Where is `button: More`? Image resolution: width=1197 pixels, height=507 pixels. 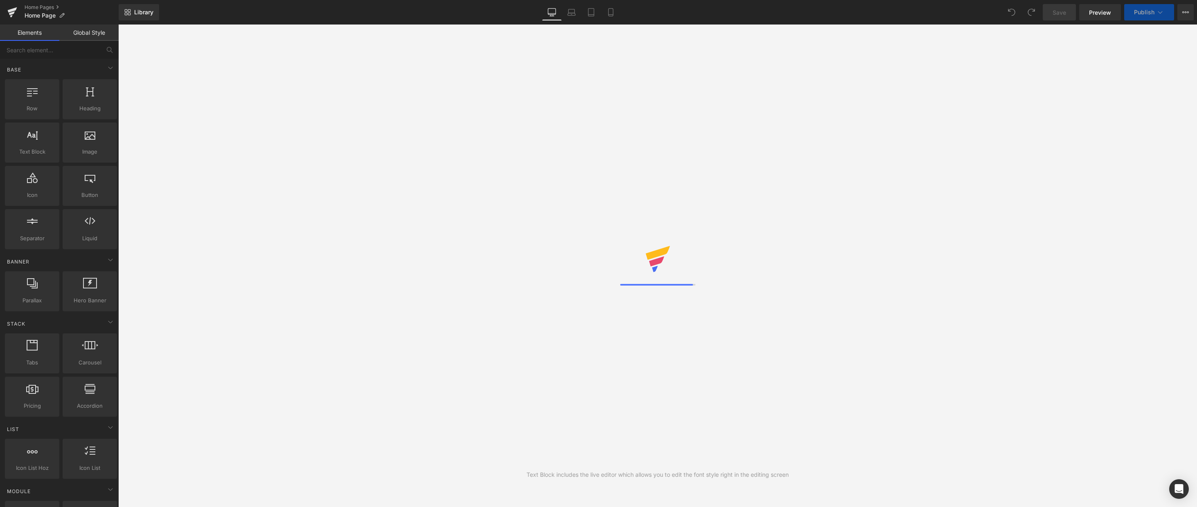
button: More is located at coordinates (1185, 12).